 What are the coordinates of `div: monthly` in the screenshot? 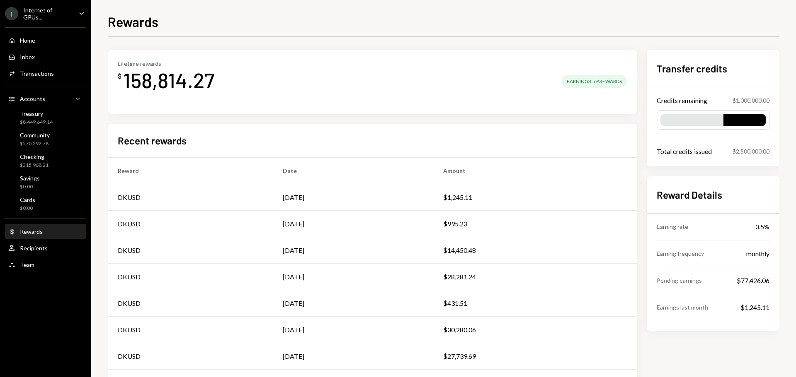 It's located at (757, 254).